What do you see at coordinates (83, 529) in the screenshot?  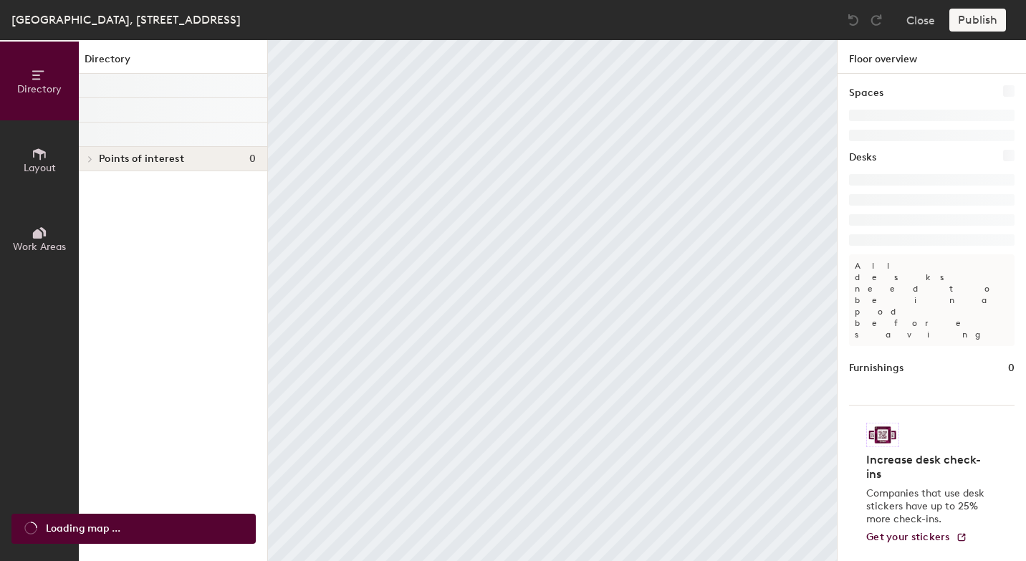 I see `span: Loading map ...` at bounding box center [83, 529].